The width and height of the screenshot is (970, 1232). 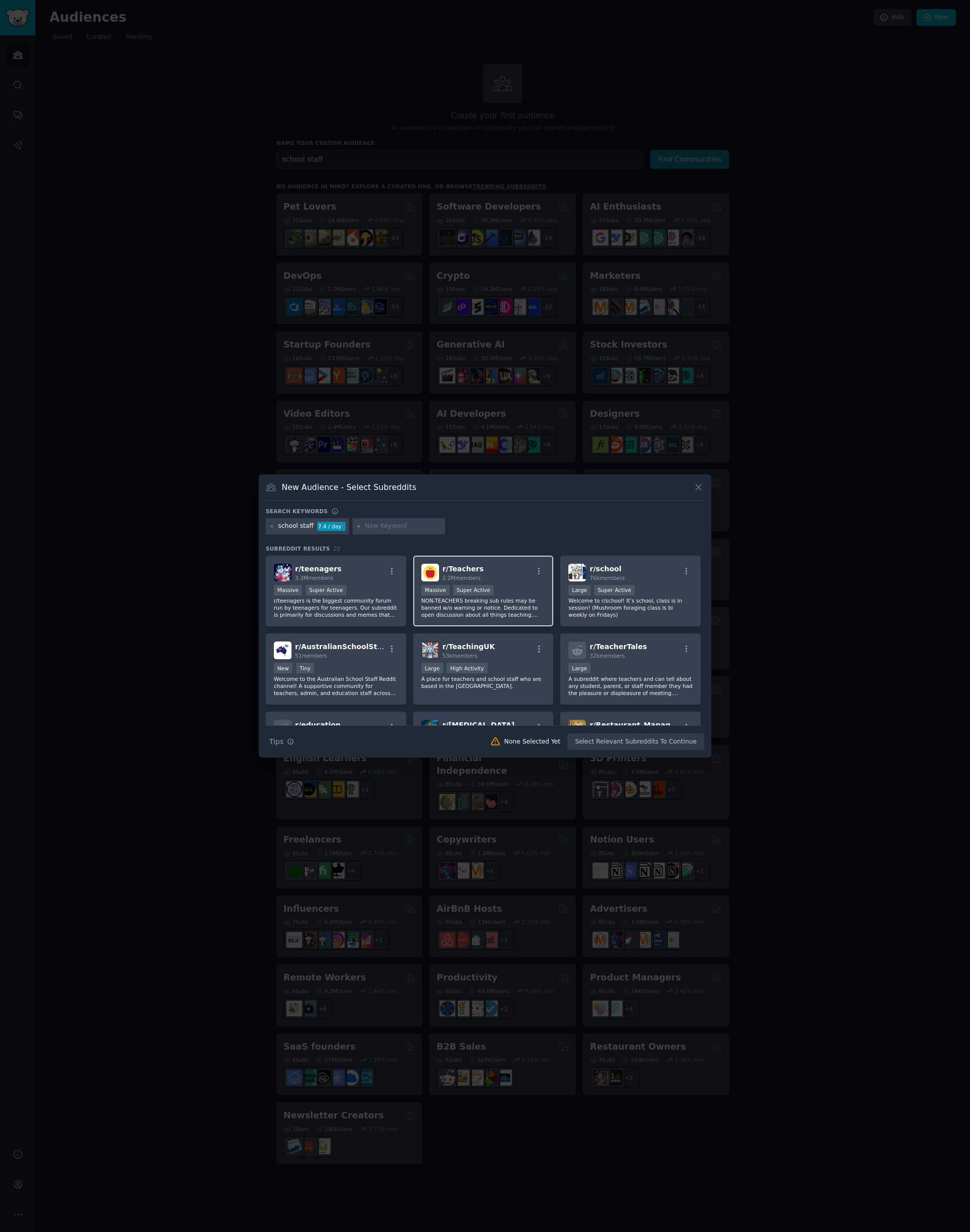 What do you see at coordinates (314, 577) in the screenshot?
I see `span: 3.3M members` at bounding box center [314, 577].